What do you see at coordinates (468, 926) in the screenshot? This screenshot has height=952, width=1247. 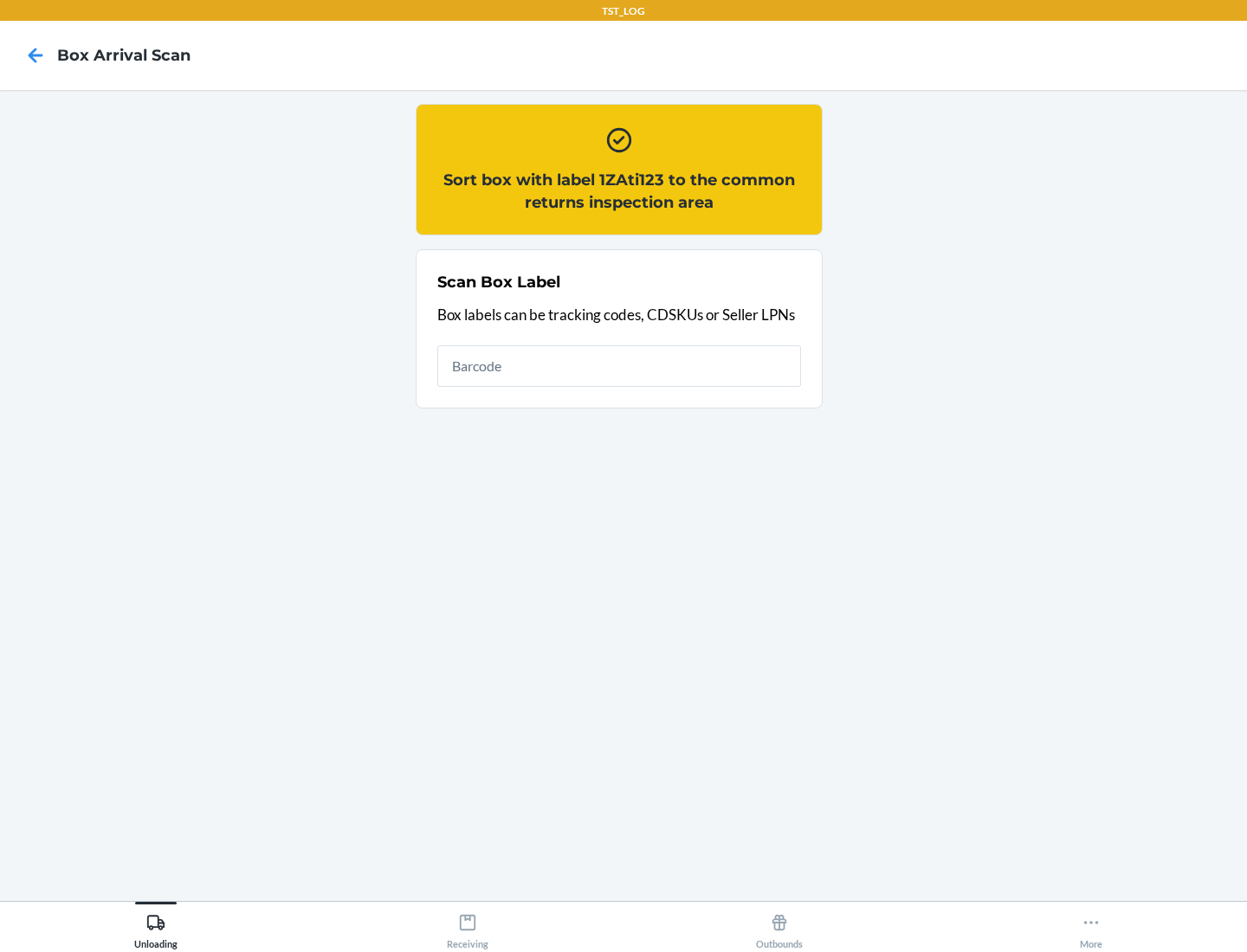 I see `button: Receiving` at bounding box center [468, 926].